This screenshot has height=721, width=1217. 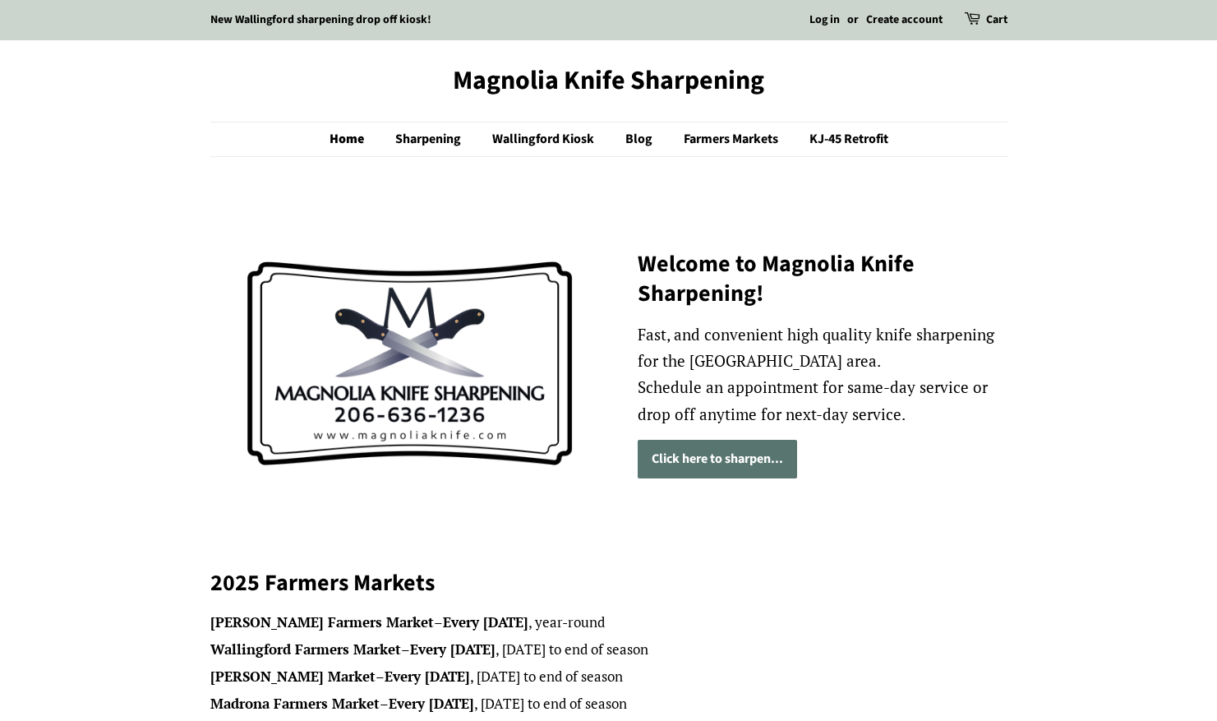 I want to click on a: New Wallingford sharpening drop off kiosk!, so click(x=320, y=20).